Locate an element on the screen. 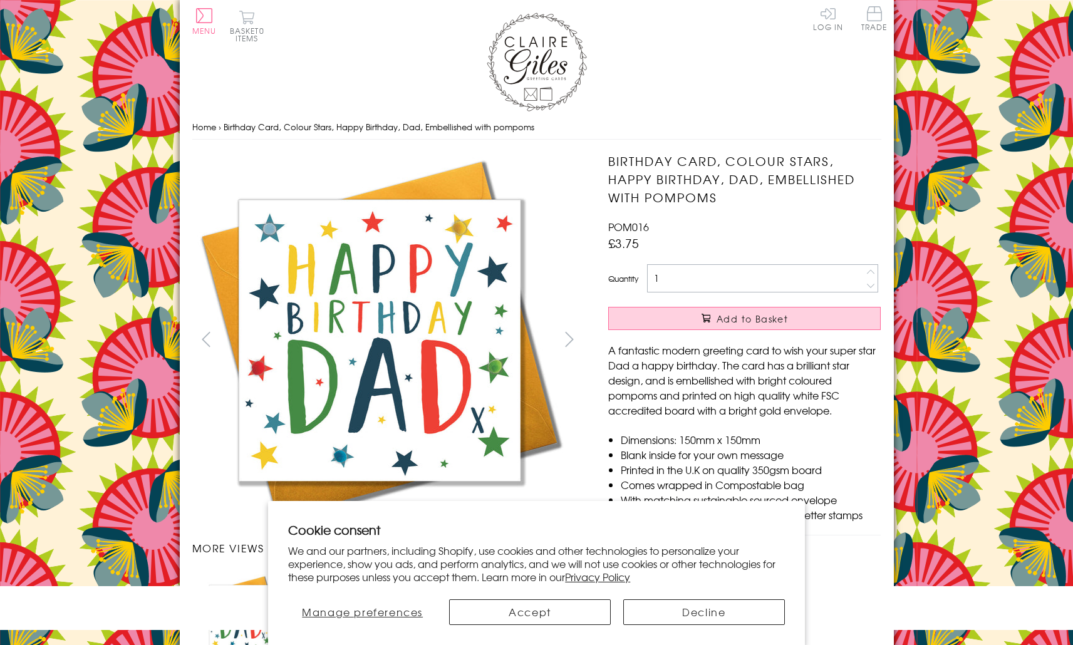 Image resolution: width=1073 pixels, height=645 pixels. button: Manage preferences is located at coordinates (362, 612).